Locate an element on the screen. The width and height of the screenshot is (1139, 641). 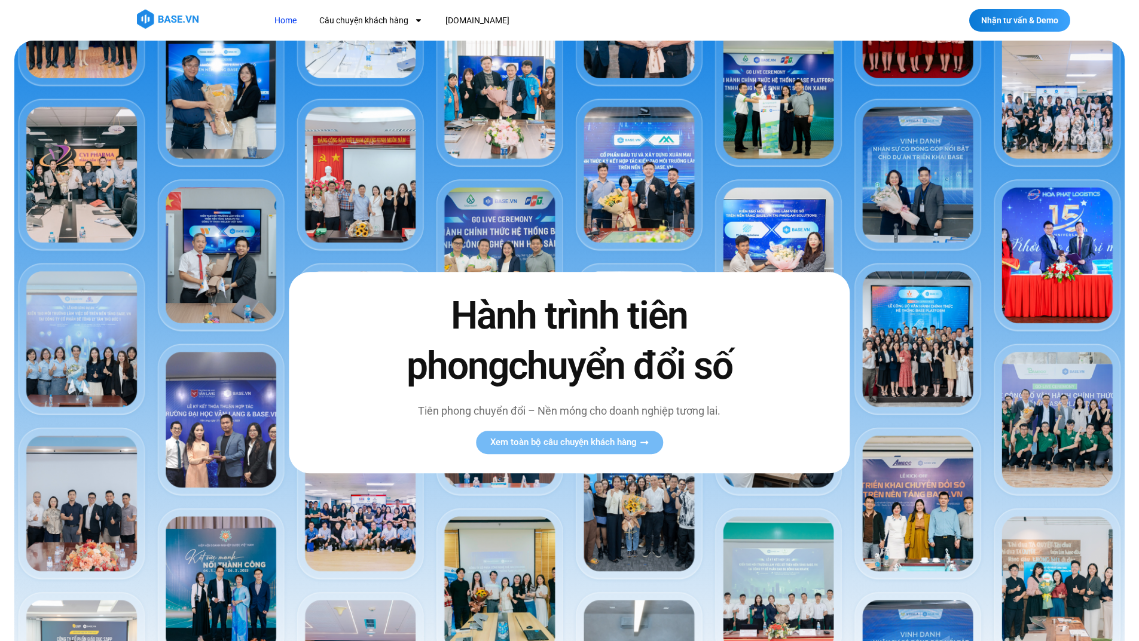
a: Câu chuyện khách hàng is located at coordinates (371, 20).